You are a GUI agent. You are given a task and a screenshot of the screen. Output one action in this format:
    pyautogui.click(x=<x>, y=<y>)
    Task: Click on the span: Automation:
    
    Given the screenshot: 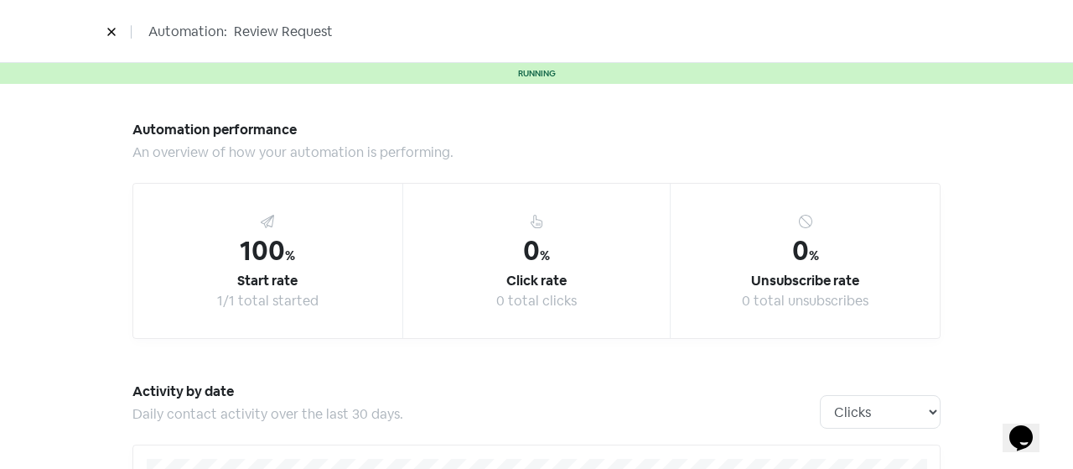 What is the action you would take?
    pyautogui.click(x=188, y=32)
    